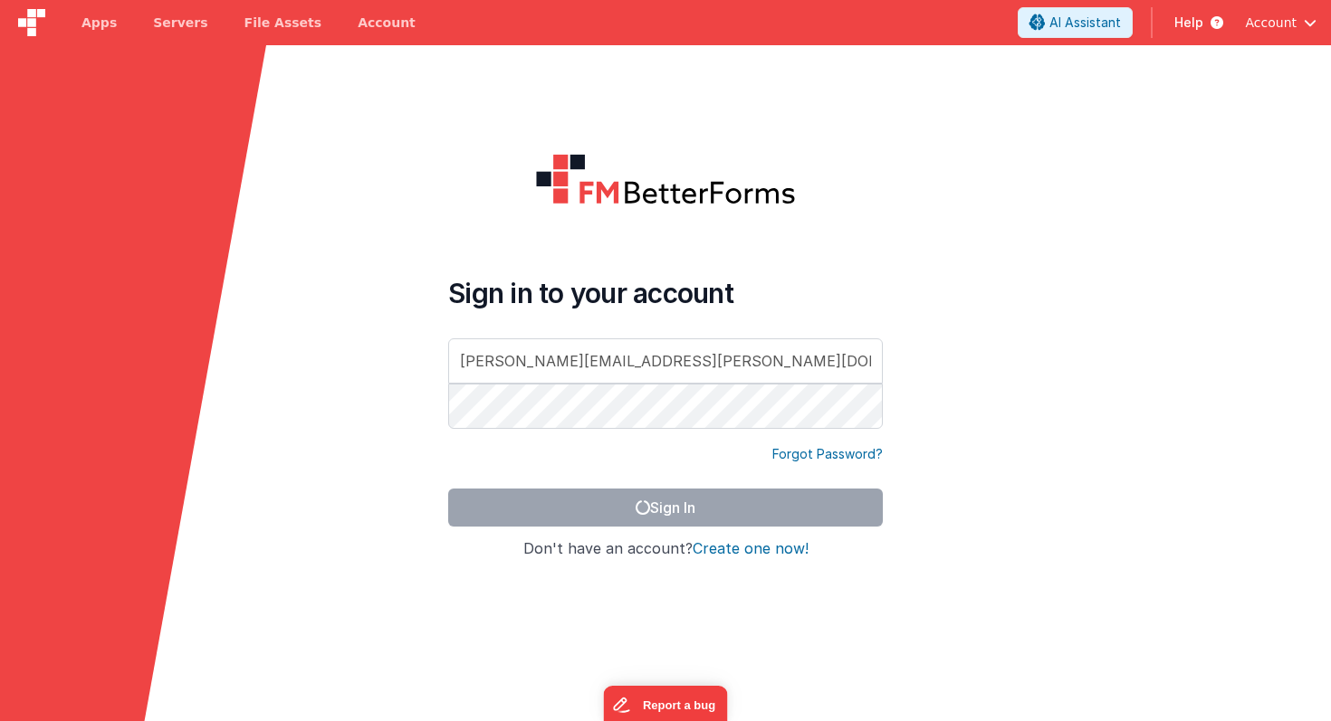 The width and height of the screenshot is (1331, 721). Describe the element at coordinates (665, 361) in the screenshot. I see `input: Email Address` at that location.